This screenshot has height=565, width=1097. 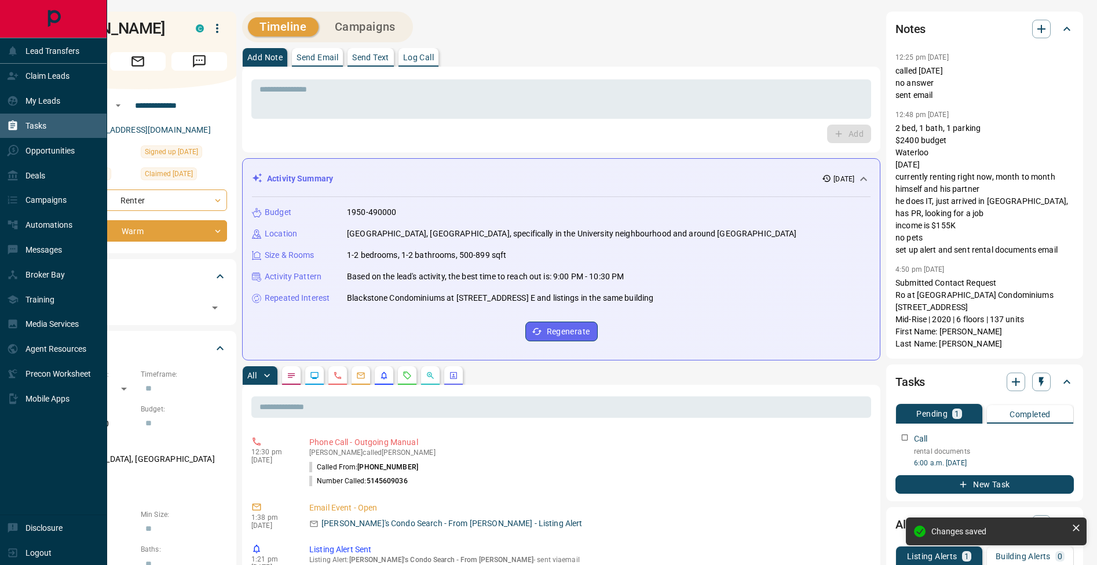 What do you see at coordinates (407, 375) in the screenshot?
I see `svg: Requests` at bounding box center [407, 375].